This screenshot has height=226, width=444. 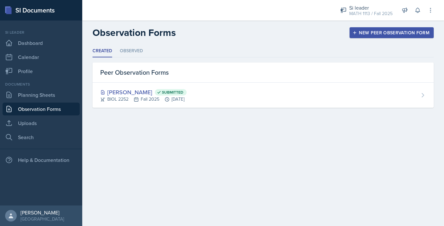 I want to click on a: Calendar, so click(x=41, y=57).